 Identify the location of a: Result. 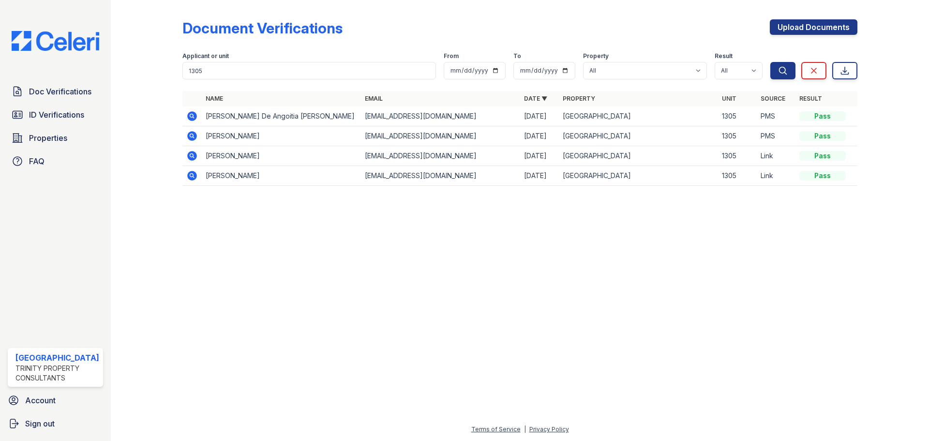
(811, 98).